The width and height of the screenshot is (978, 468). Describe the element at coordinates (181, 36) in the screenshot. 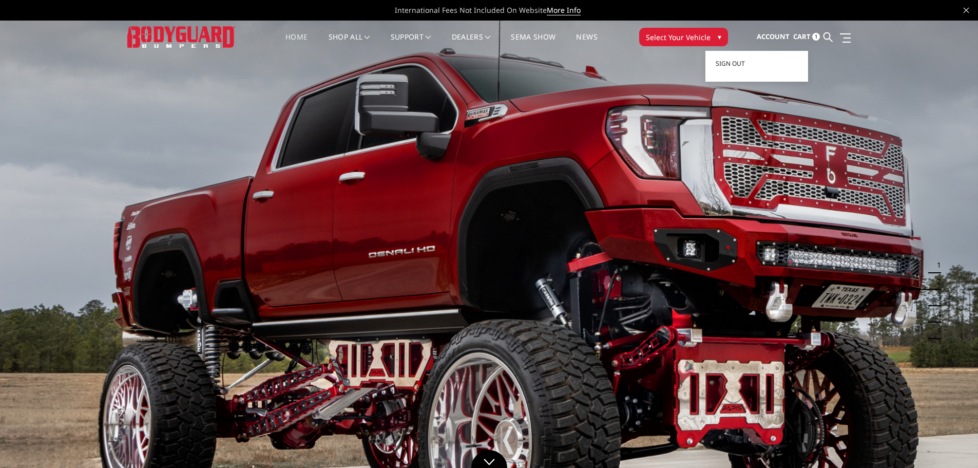

I see `img: BODYGUARD BUMPERS` at that location.